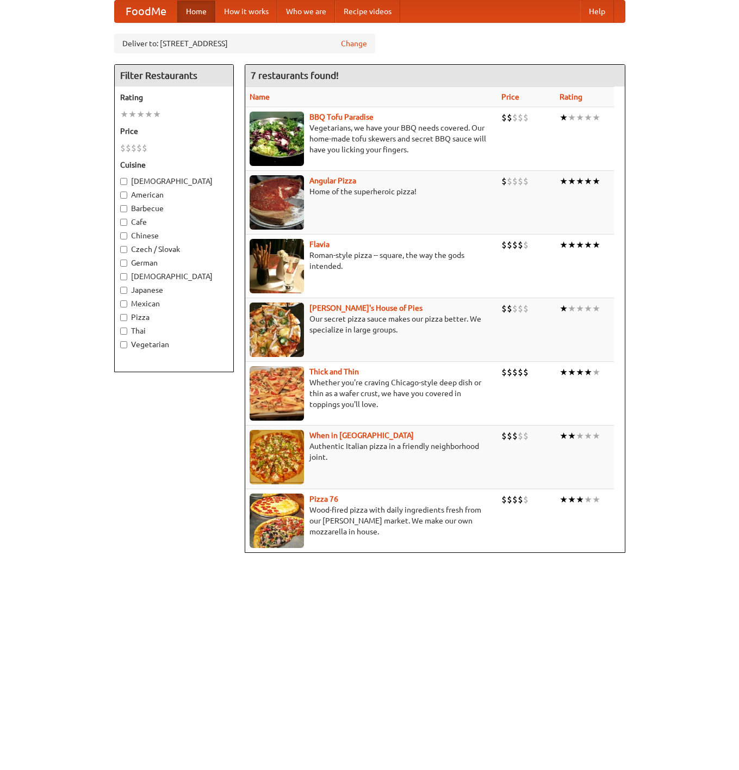 This screenshot has width=739, height=770. I want to click on a: BBQ Tofu Paradise, so click(342, 117).